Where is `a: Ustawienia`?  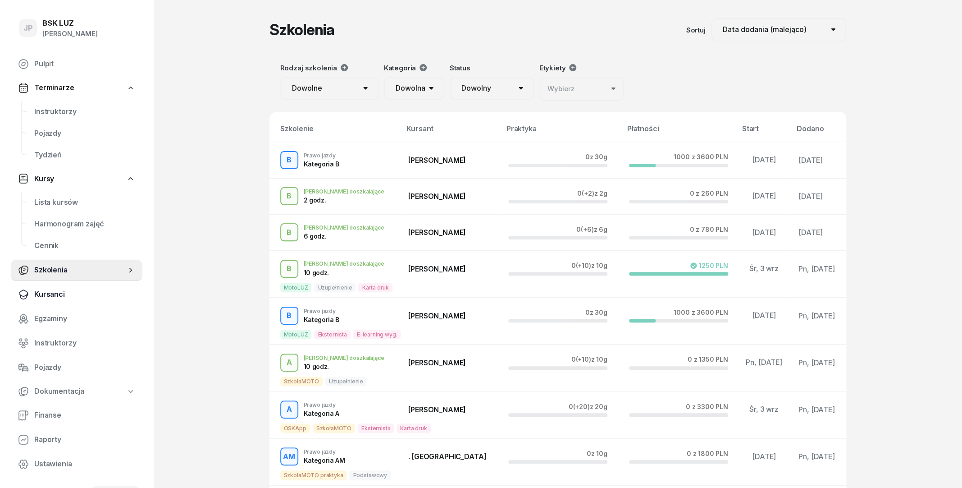 a: Ustawienia is located at coordinates (77, 464).